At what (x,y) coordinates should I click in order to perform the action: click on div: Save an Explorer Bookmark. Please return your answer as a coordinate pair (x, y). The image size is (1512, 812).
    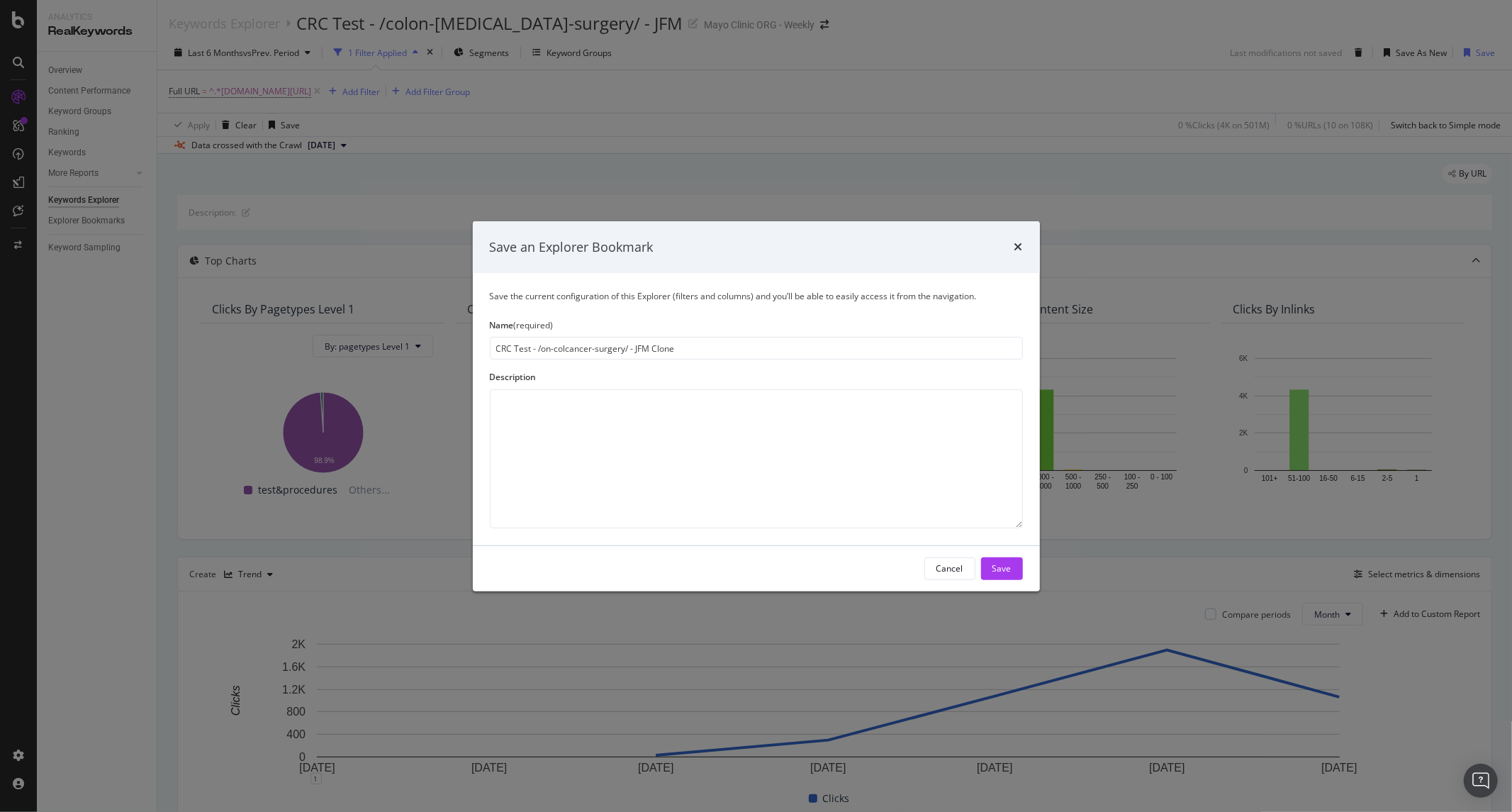
    Looking at the image, I should click on (572, 247).